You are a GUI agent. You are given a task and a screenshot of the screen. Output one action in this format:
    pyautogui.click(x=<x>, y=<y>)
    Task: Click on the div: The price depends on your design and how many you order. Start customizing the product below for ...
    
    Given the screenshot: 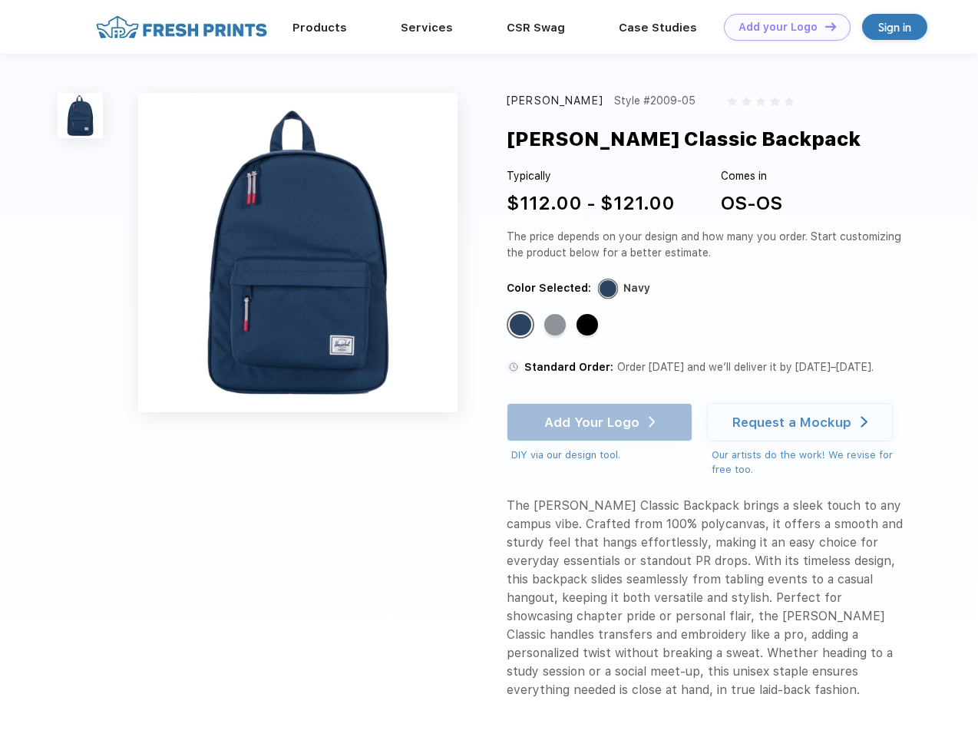 What is the action you would take?
    pyautogui.click(x=707, y=245)
    